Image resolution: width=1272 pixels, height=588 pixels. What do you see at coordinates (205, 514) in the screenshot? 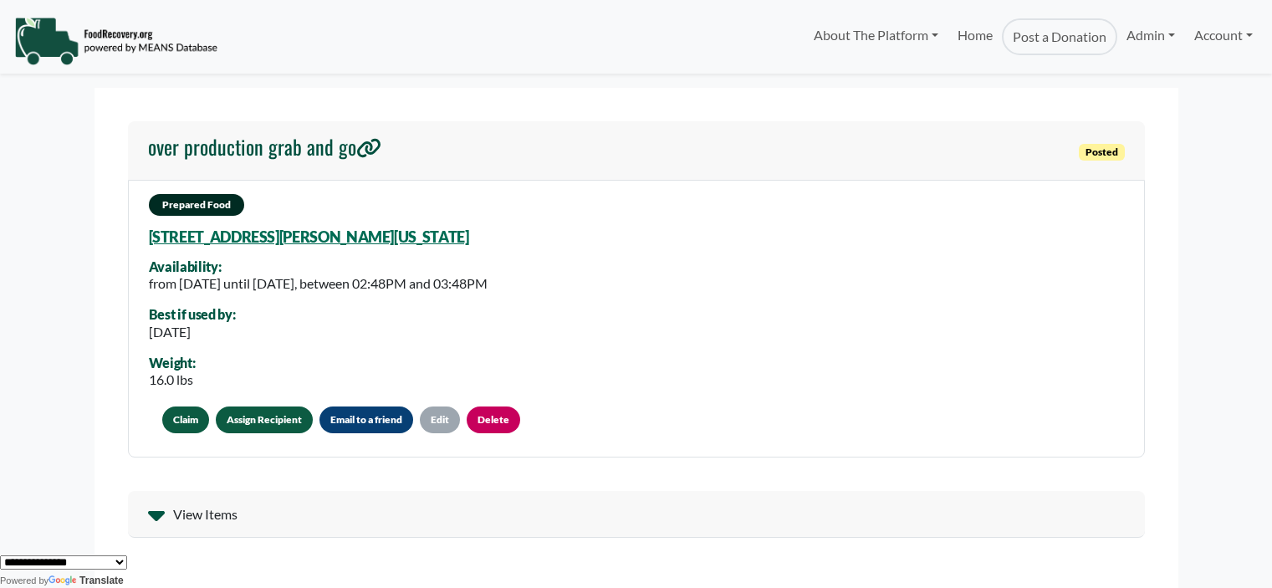
I see `span: View Items` at bounding box center [205, 514].